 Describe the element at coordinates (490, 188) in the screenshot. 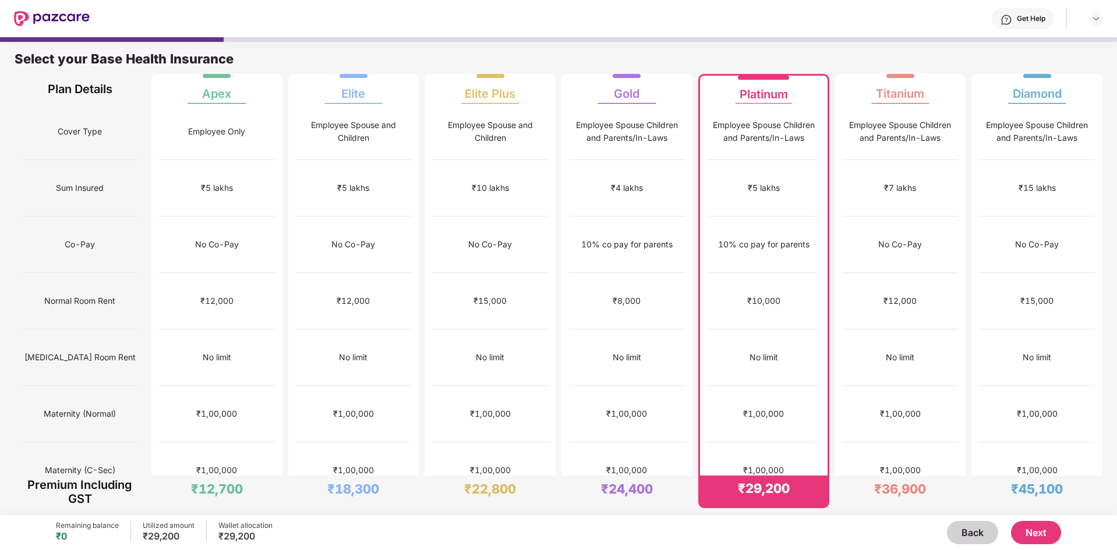

I see `div: ₹10 lakhs` at that location.